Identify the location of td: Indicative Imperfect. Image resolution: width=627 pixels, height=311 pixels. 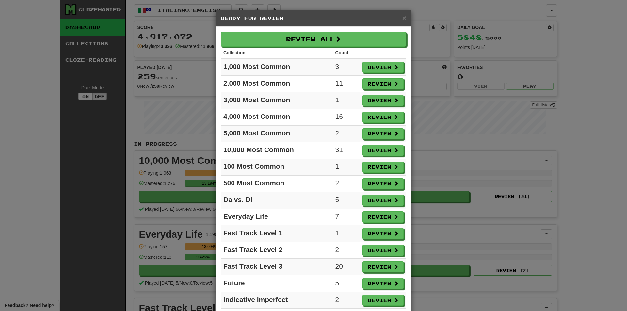
(277, 300).